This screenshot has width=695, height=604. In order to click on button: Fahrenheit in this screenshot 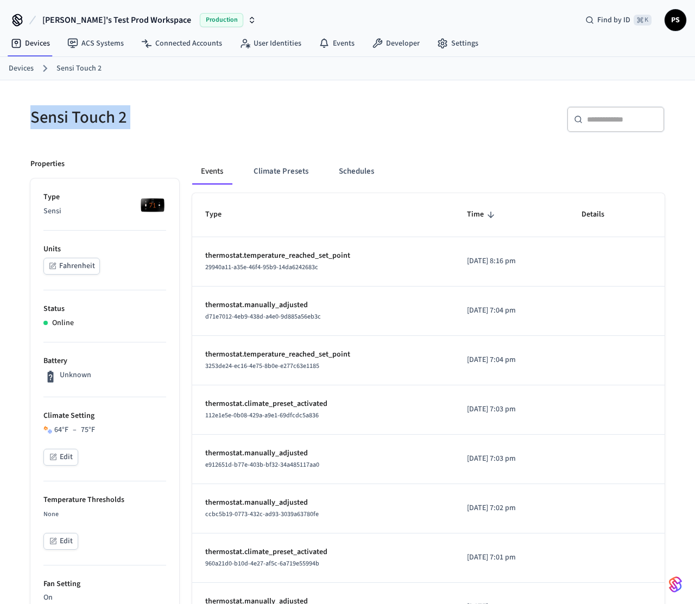, I will do `click(72, 266)`.